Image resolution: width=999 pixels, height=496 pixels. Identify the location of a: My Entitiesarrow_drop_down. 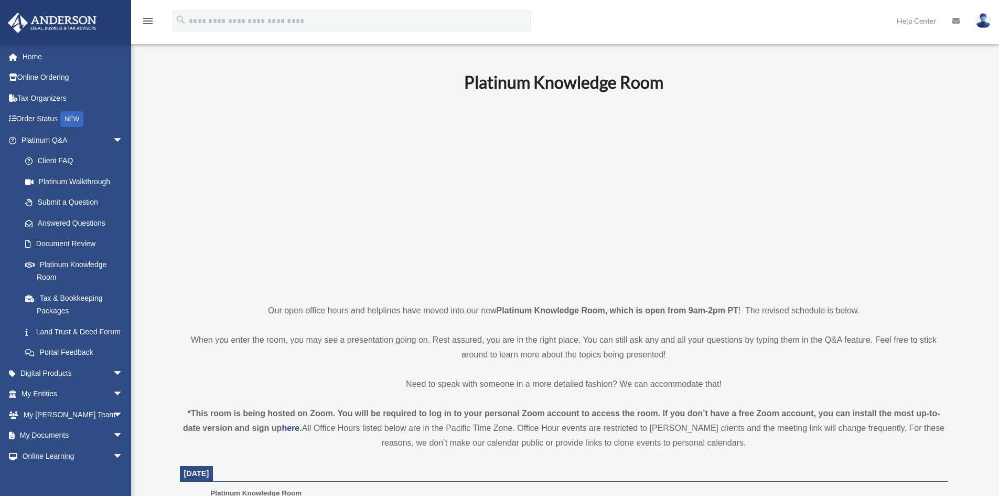
(73, 394).